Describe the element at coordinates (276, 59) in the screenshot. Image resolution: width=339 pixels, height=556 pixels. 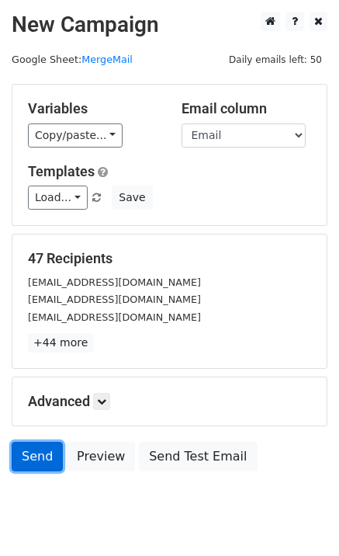
I see `a: Daily emails left: 50` at that location.